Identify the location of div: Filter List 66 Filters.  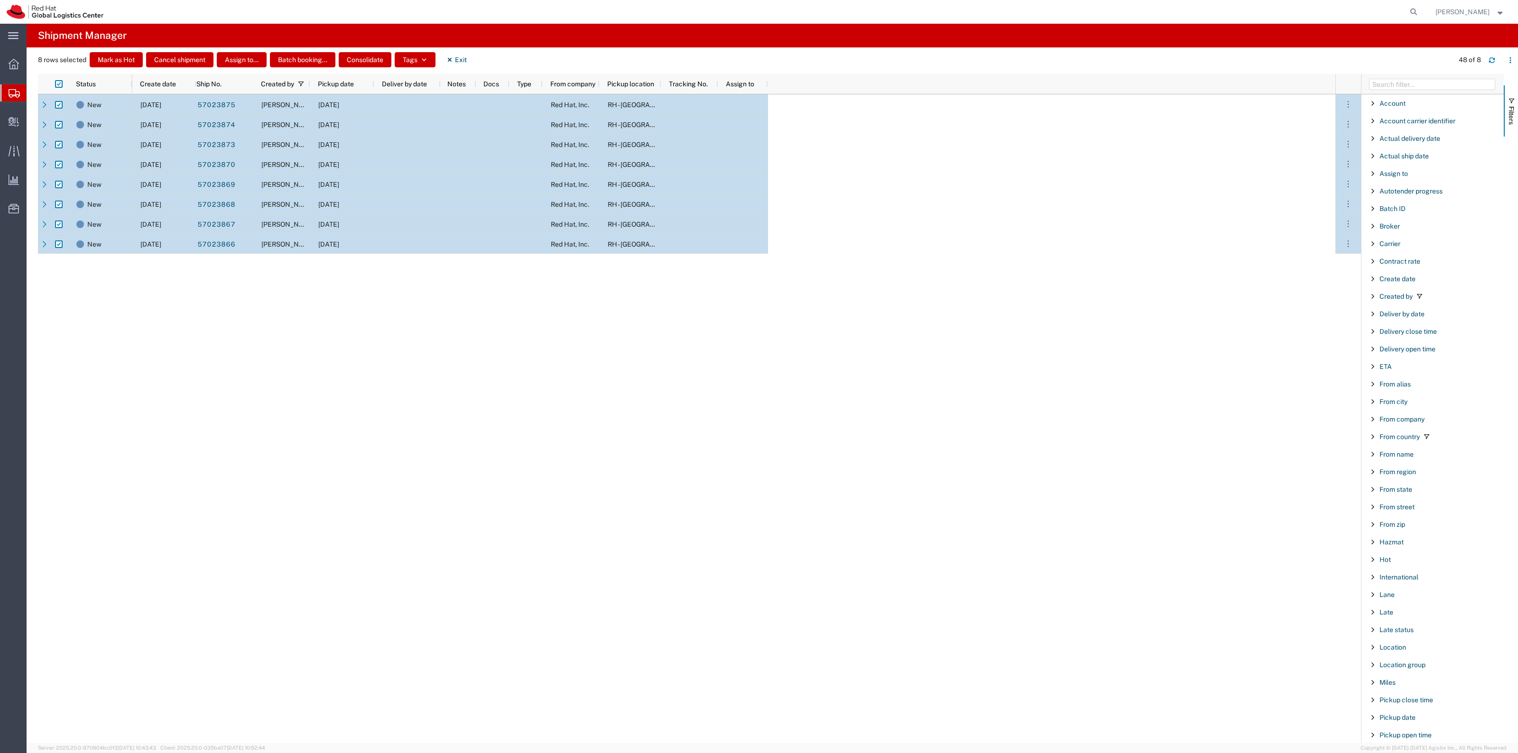
(1432, 419).